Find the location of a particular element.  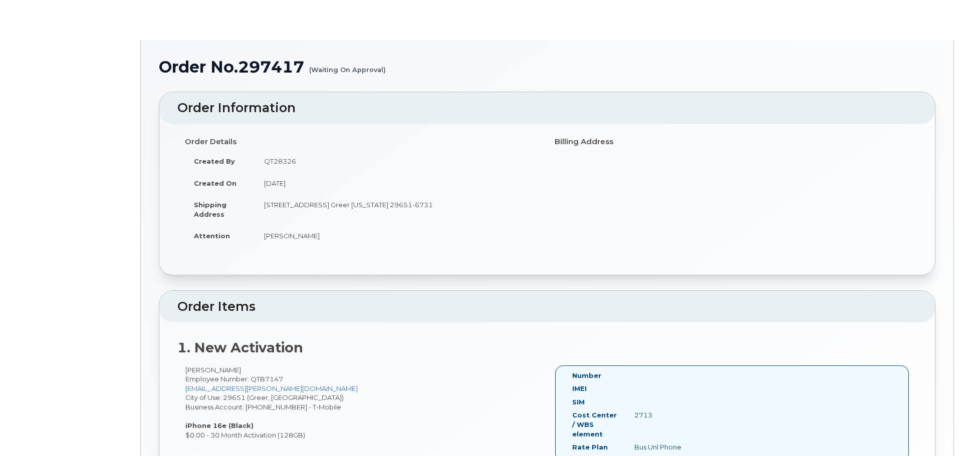

strong: iPhone 16e (Black) is located at coordinates (219, 426).